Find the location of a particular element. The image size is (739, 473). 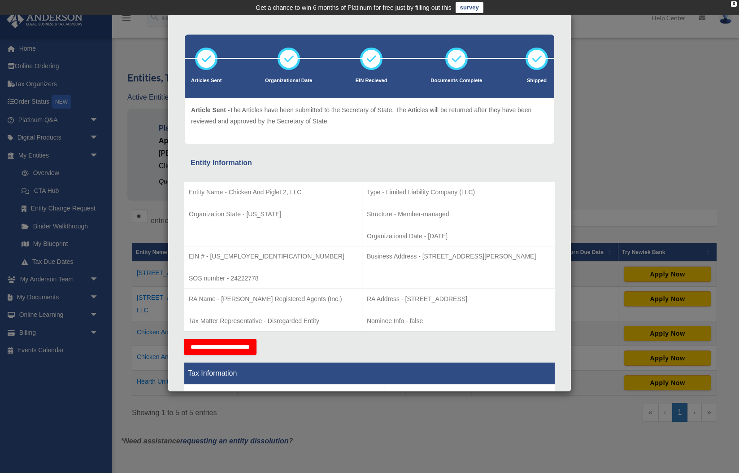

p: Tax Matter Representative - Disregarded Entity is located at coordinates (273, 321).